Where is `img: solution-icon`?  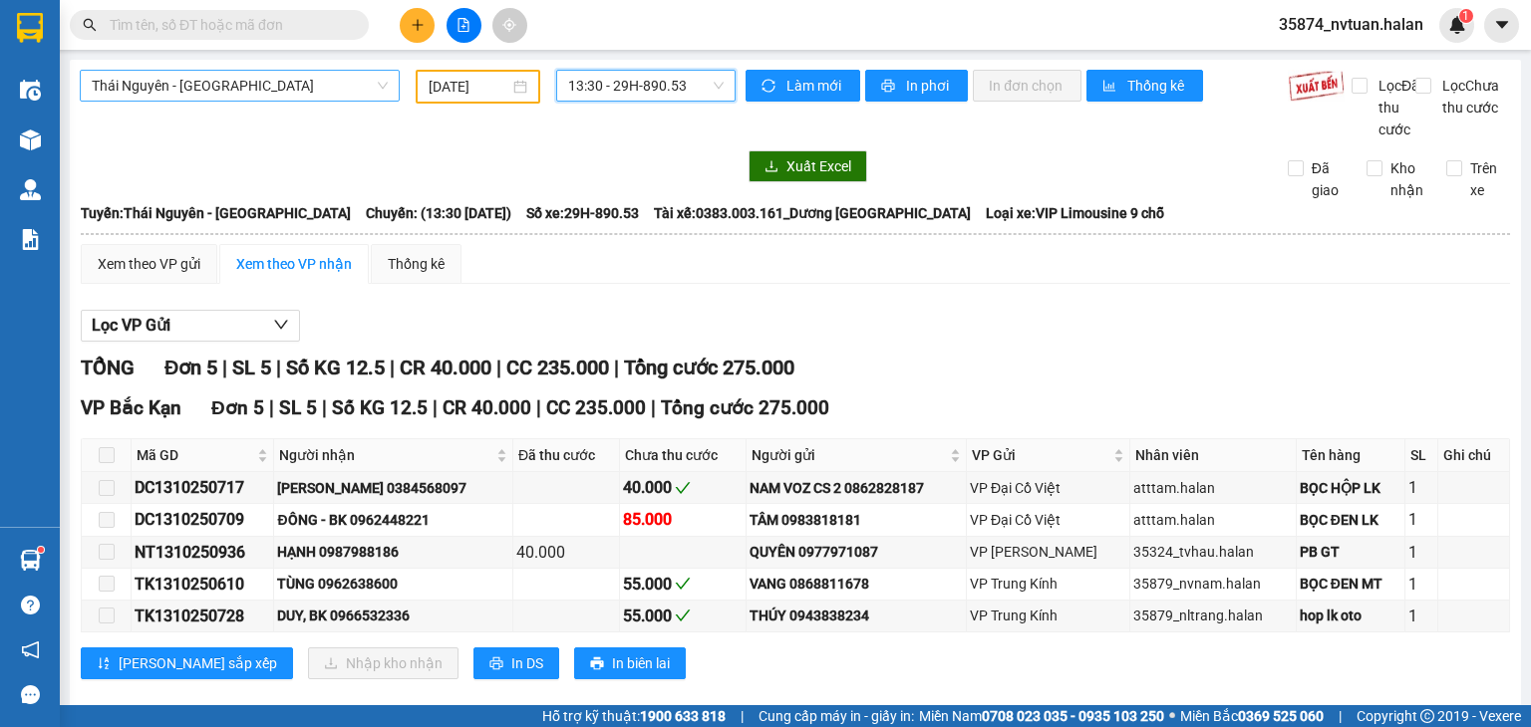
img: solution-icon is located at coordinates (30, 239).